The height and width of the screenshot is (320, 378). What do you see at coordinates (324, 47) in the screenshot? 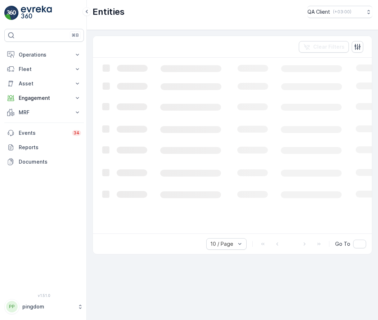
I see `button: Clear Filters` at bounding box center [324, 47].